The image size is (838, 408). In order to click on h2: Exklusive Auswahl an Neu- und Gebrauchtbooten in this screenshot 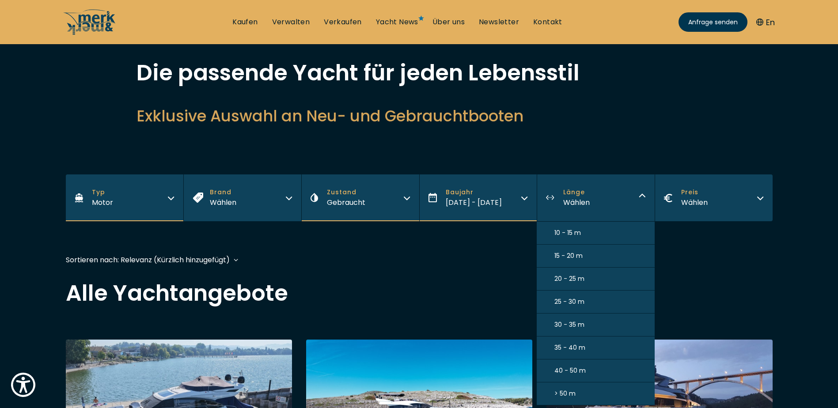, I will do `click(419, 116)`.